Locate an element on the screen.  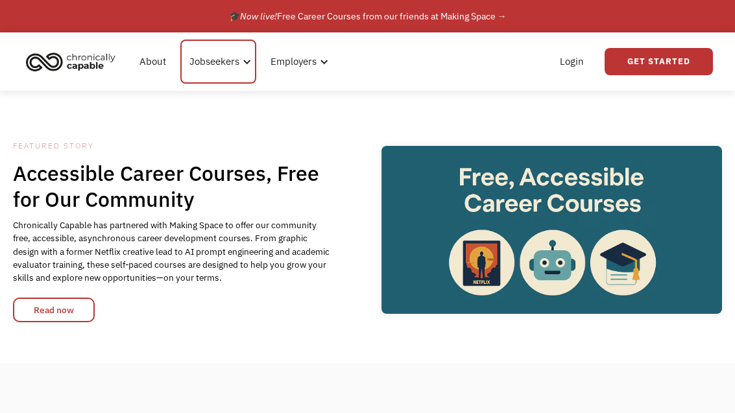
em: Now live! is located at coordinates (258, 16).